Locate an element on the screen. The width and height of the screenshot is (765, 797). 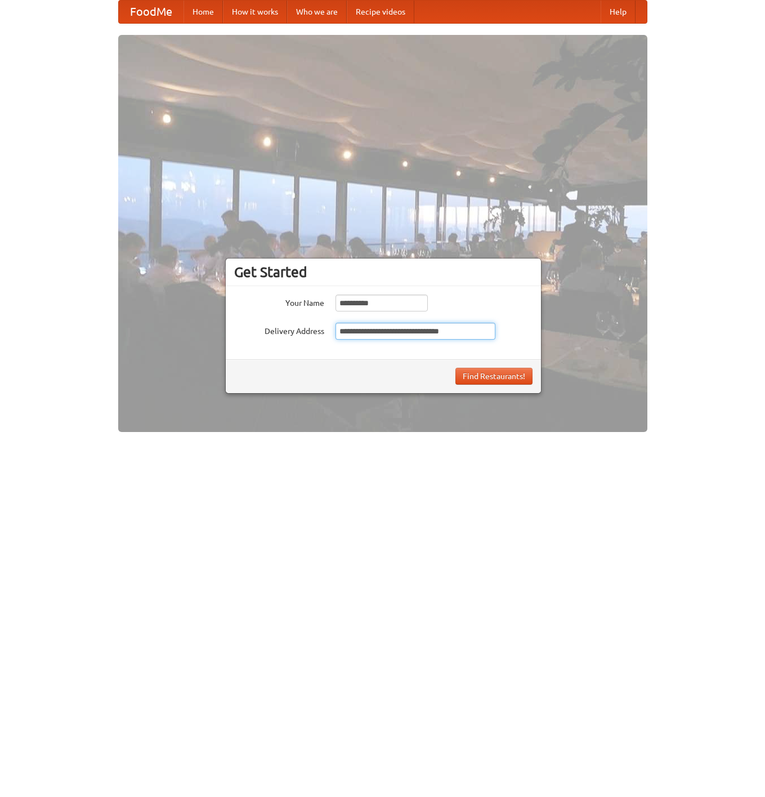
label: Delivery Address is located at coordinates (279, 329).